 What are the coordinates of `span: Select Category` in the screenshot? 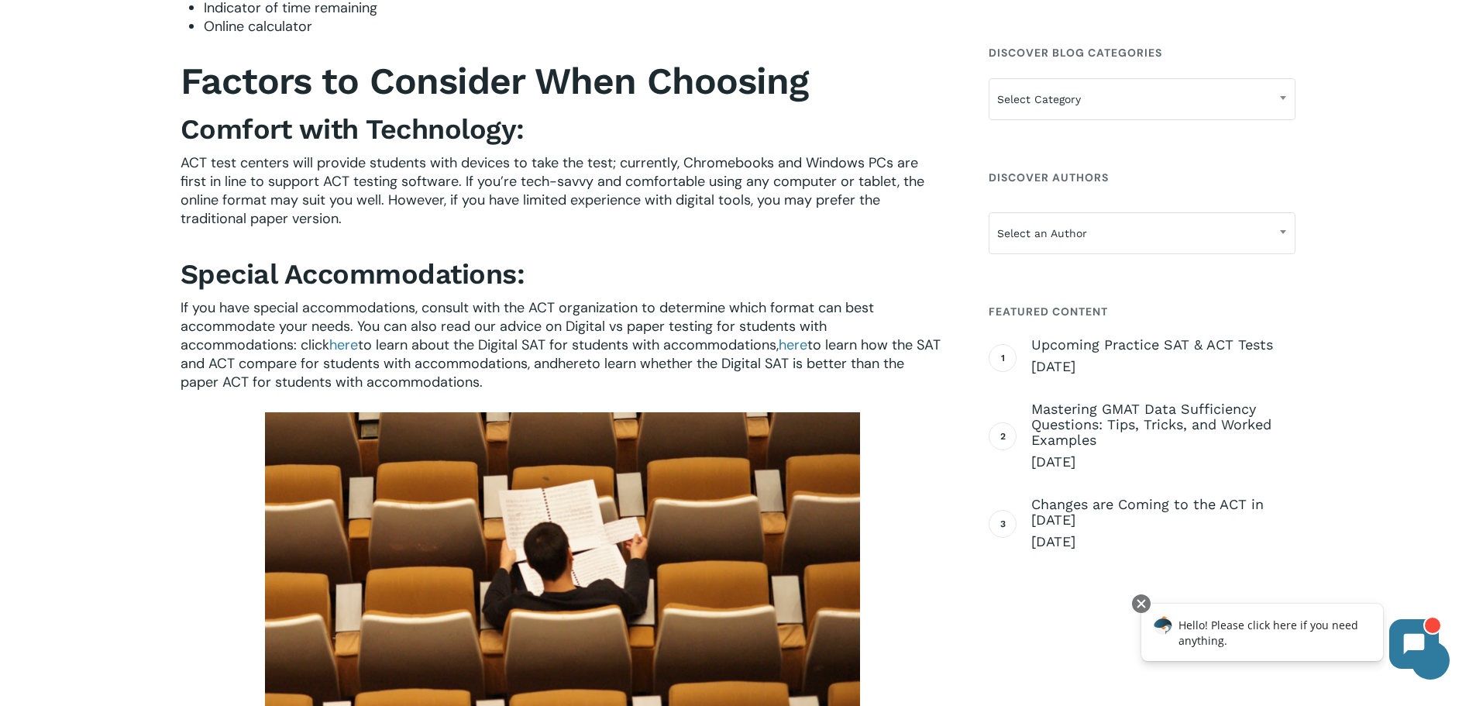 It's located at (1142, 99).